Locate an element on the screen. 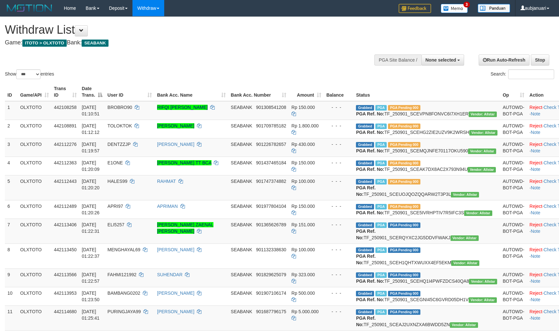  td: 4 is located at coordinates (11, 166).